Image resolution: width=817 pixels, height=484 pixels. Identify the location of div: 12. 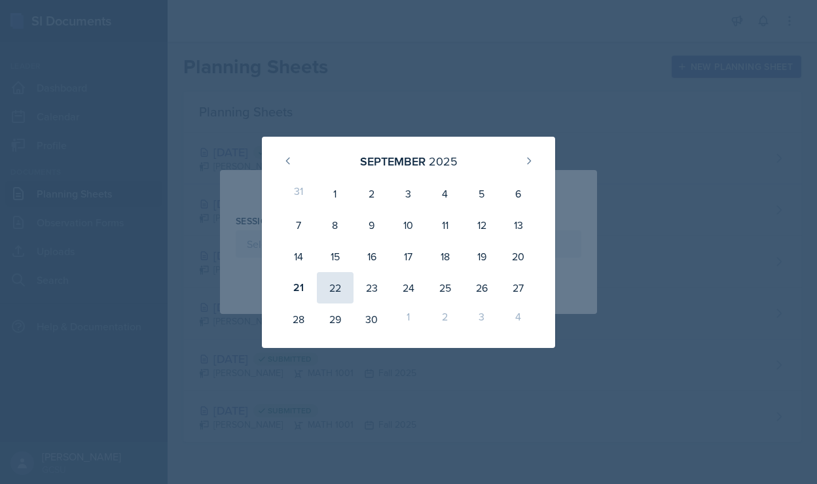
(482, 225).